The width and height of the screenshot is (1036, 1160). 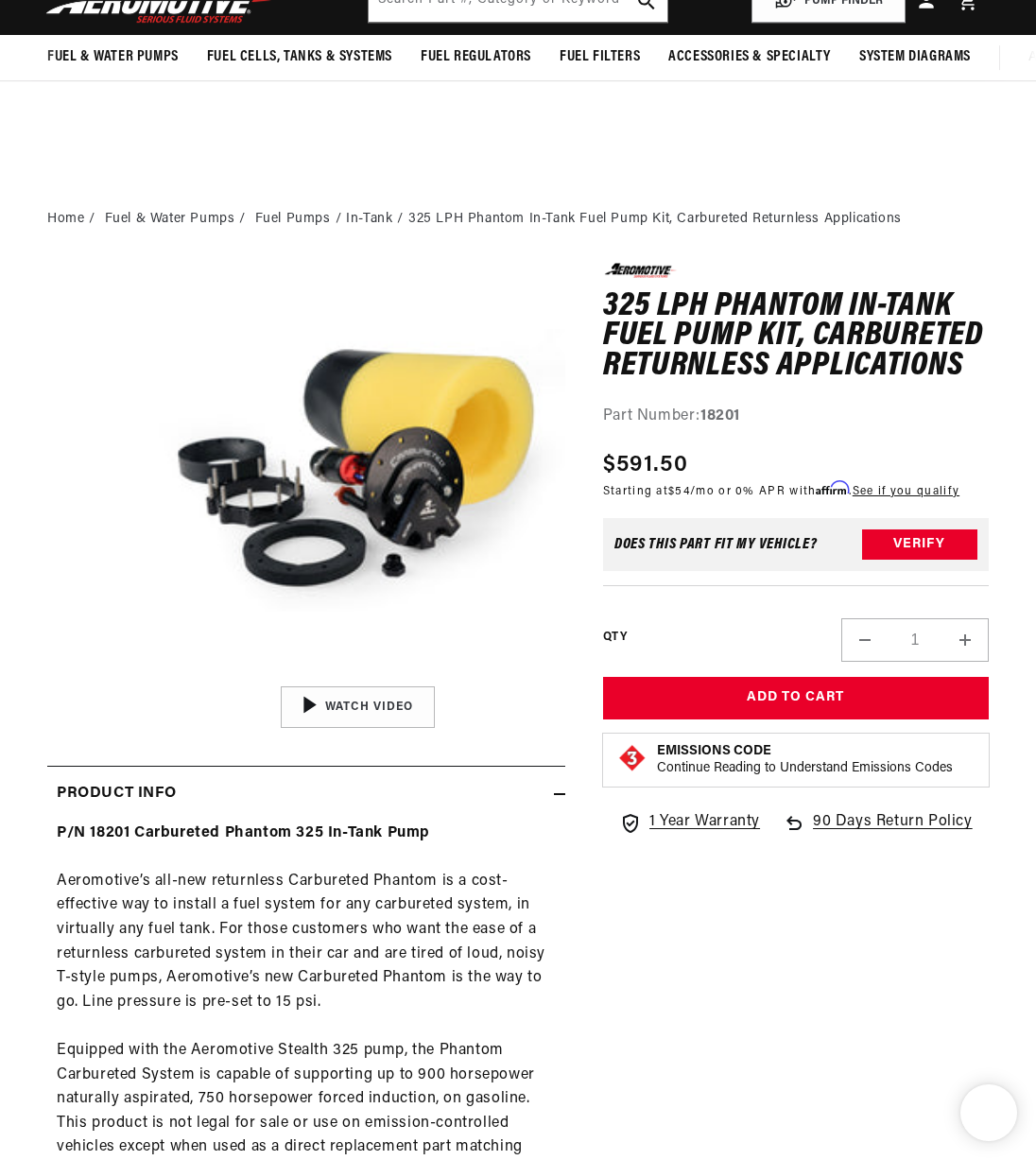 What do you see at coordinates (892, 832) in the screenshot?
I see `span: 90 Days Return Policy` at bounding box center [892, 832].